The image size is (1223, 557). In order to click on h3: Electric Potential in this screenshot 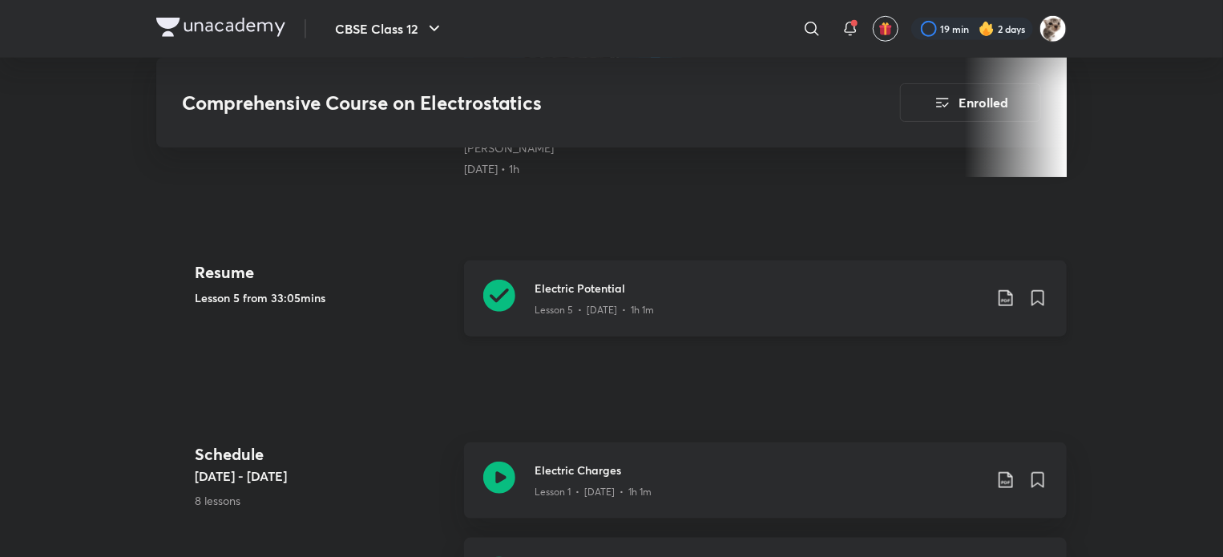, I will do `click(759, 288)`.